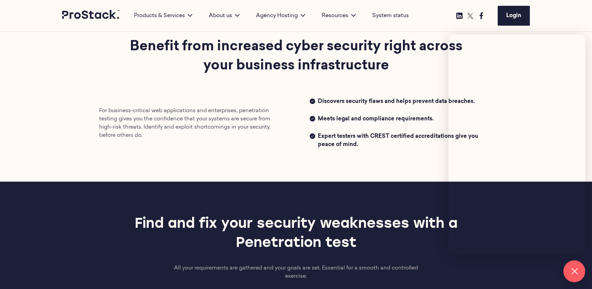 The height and width of the screenshot is (289, 592). I want to click on a: Prostack logo, so click(91, 16).